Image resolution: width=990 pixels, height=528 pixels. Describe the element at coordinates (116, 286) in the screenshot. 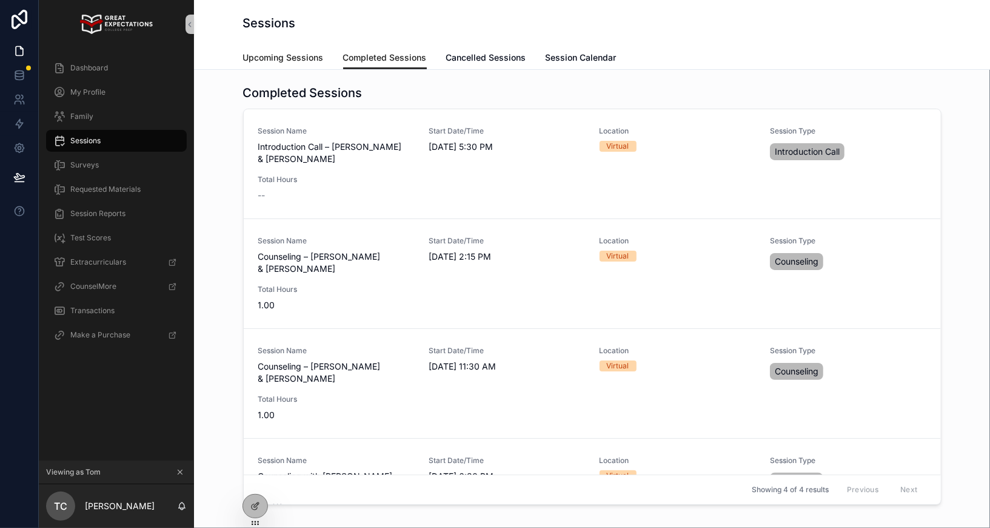

I see `a: CounselMore` at that location.